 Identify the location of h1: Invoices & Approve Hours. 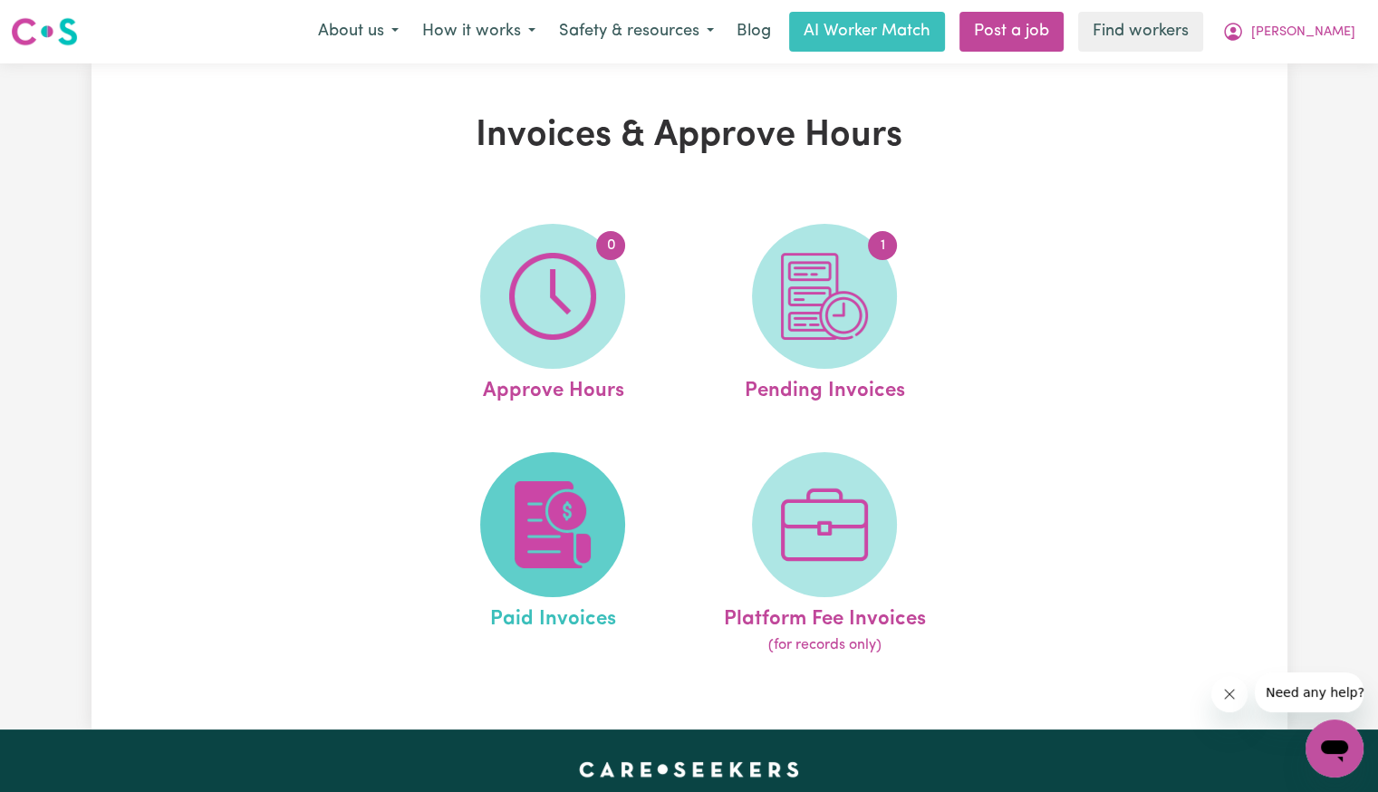
(689, 136).